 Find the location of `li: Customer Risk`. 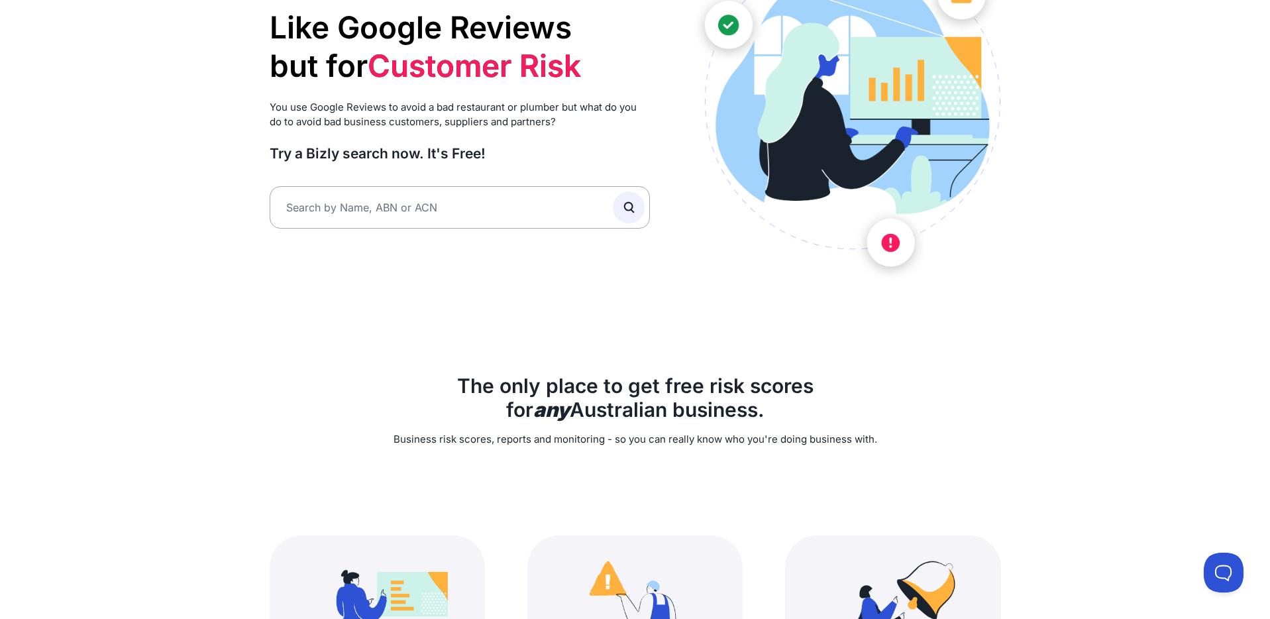

li: Customer Risk is located at coordinates (475, 66).